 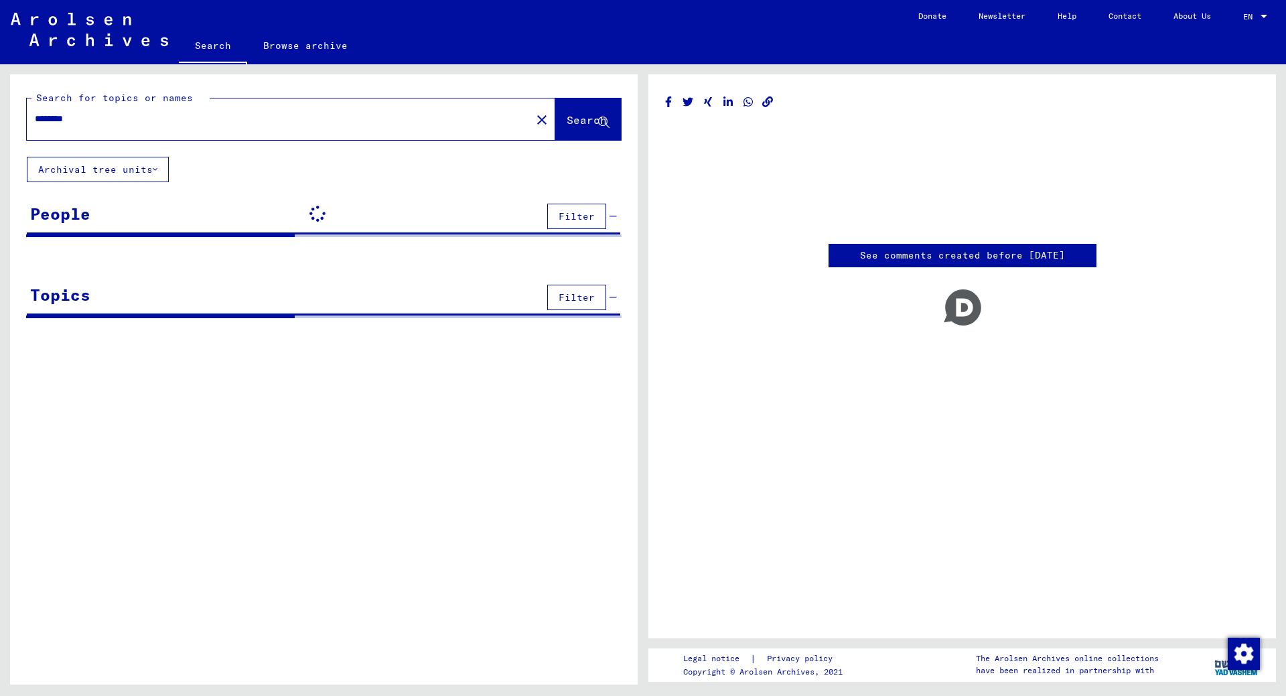 What do you see at coordinates (728, 102) in the screenshot?
I see `button: Share on LinkedIn` at bounding box center [728, 102].